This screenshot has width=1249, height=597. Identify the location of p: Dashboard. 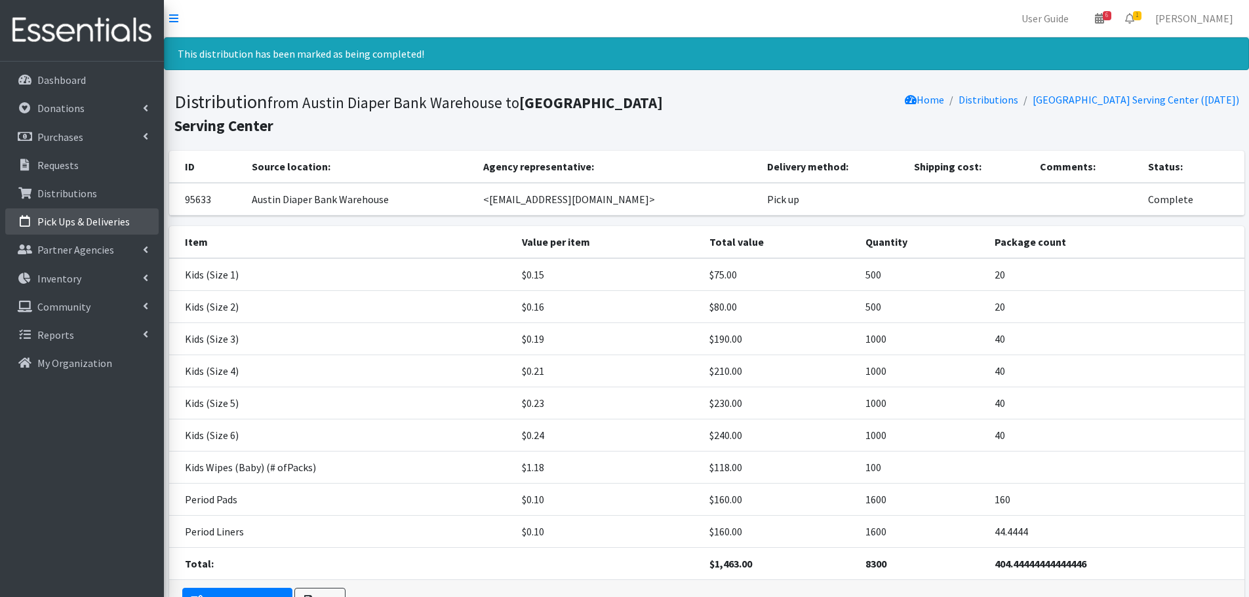
(62, 80).